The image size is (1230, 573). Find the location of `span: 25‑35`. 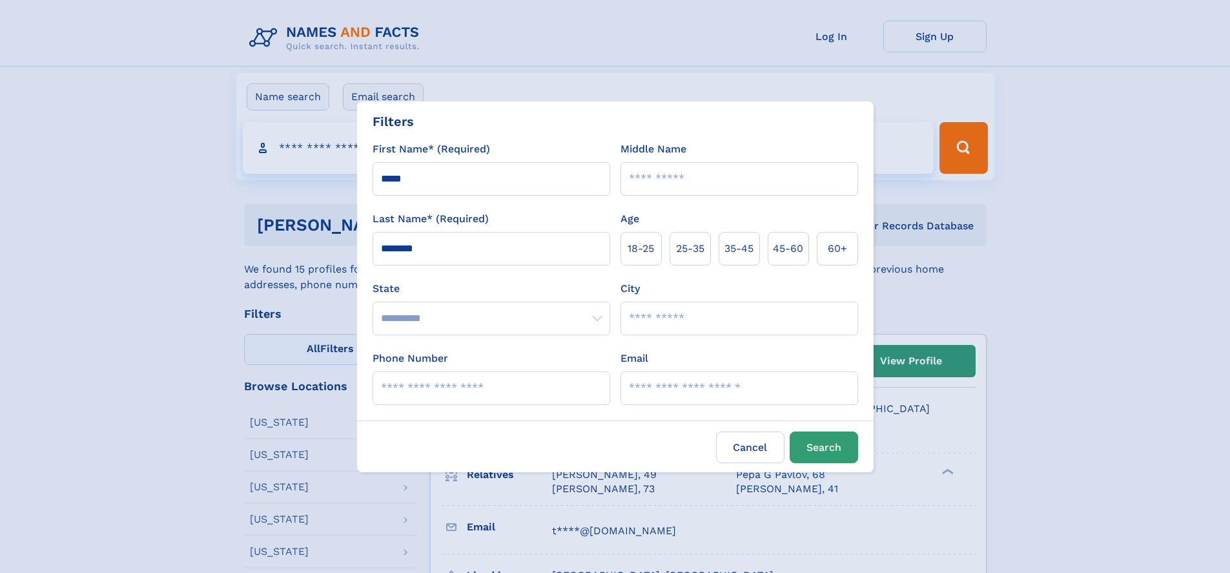

span: 25‑35 is located at coordinates (690, 249).